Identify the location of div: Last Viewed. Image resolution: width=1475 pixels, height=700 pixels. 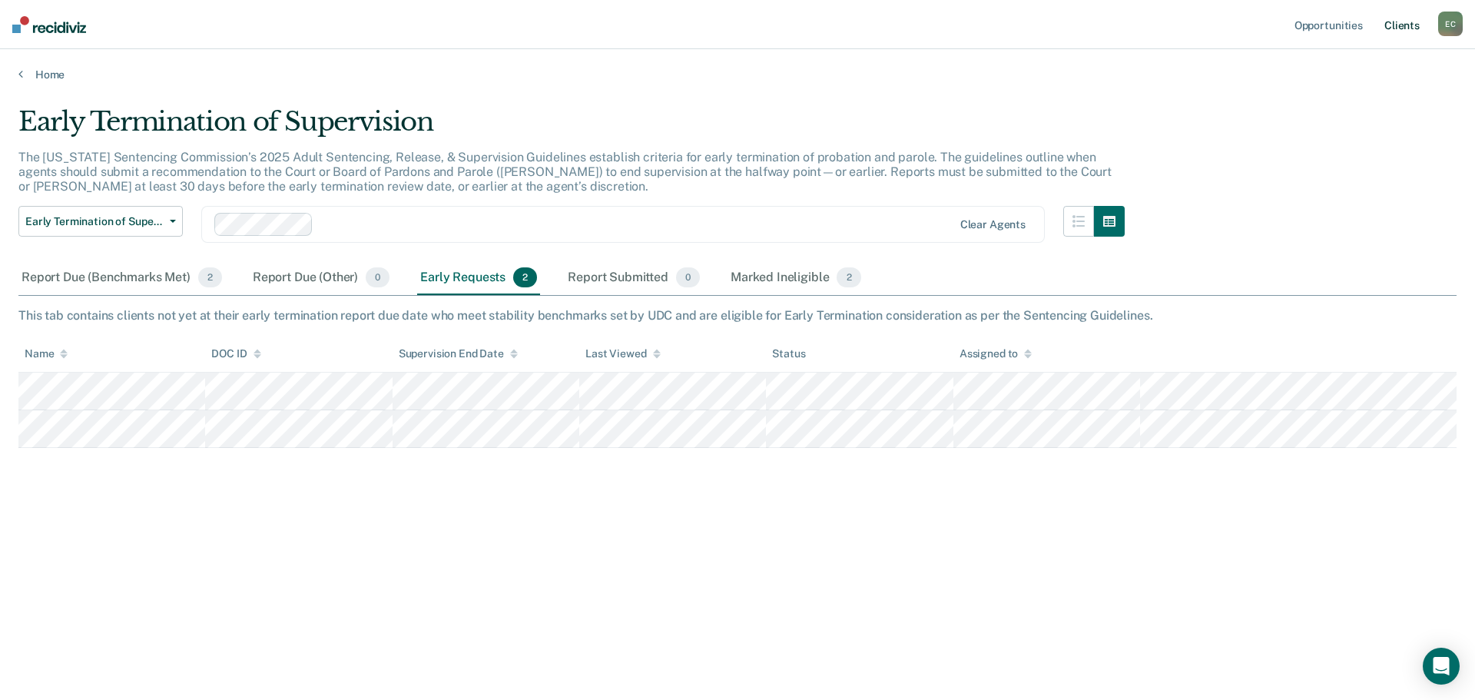
(622, 353).